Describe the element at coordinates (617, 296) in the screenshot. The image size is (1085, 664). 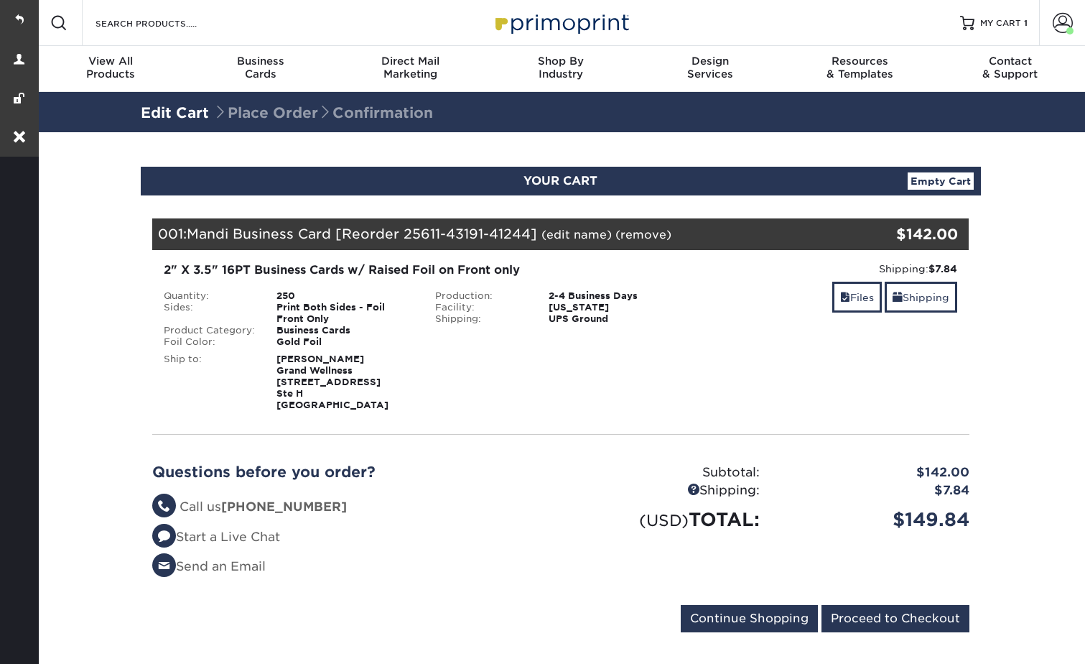
I see `div: 2-4 Business Days` at that location.